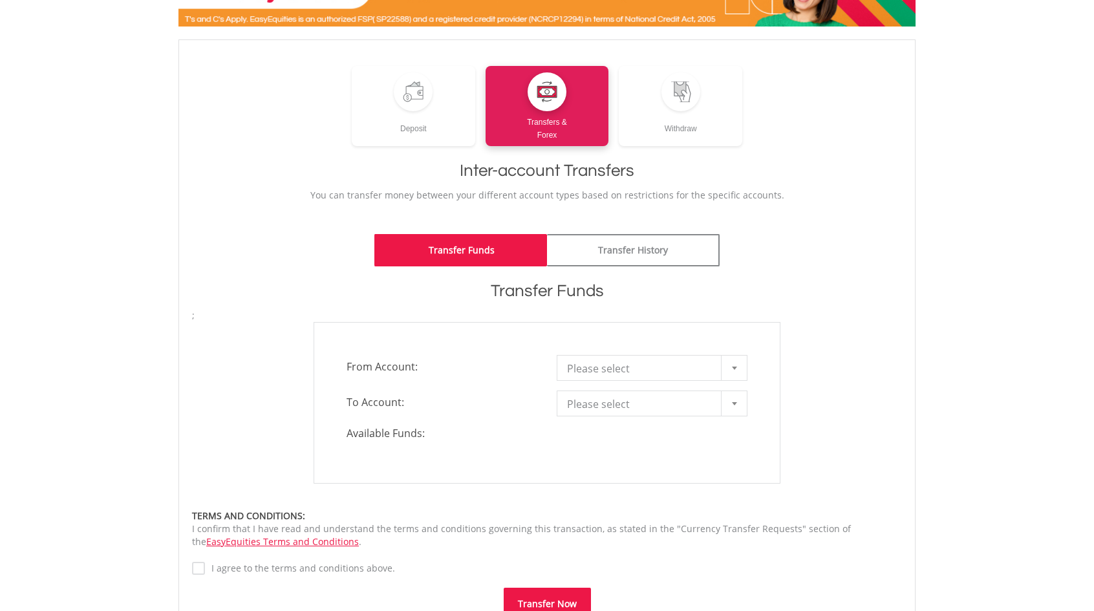  What do you see at coordinates (547, 106) in the screenshot?
I see `a: Transfers &Forex` at bounding box center [547, 106].